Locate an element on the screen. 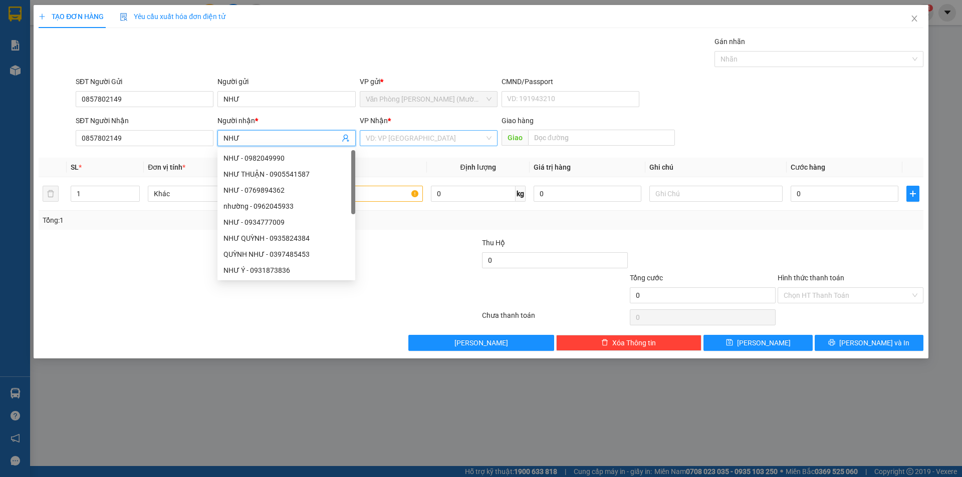  b: BIÊN NHẬN GỬI HÀNG is located at coordinates (80, 47).